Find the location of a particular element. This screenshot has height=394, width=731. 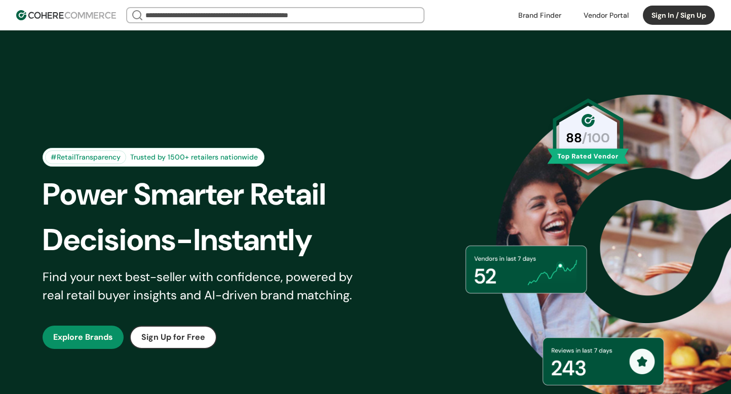

div: #RetailTransparency is located at coordinates (86, 157).